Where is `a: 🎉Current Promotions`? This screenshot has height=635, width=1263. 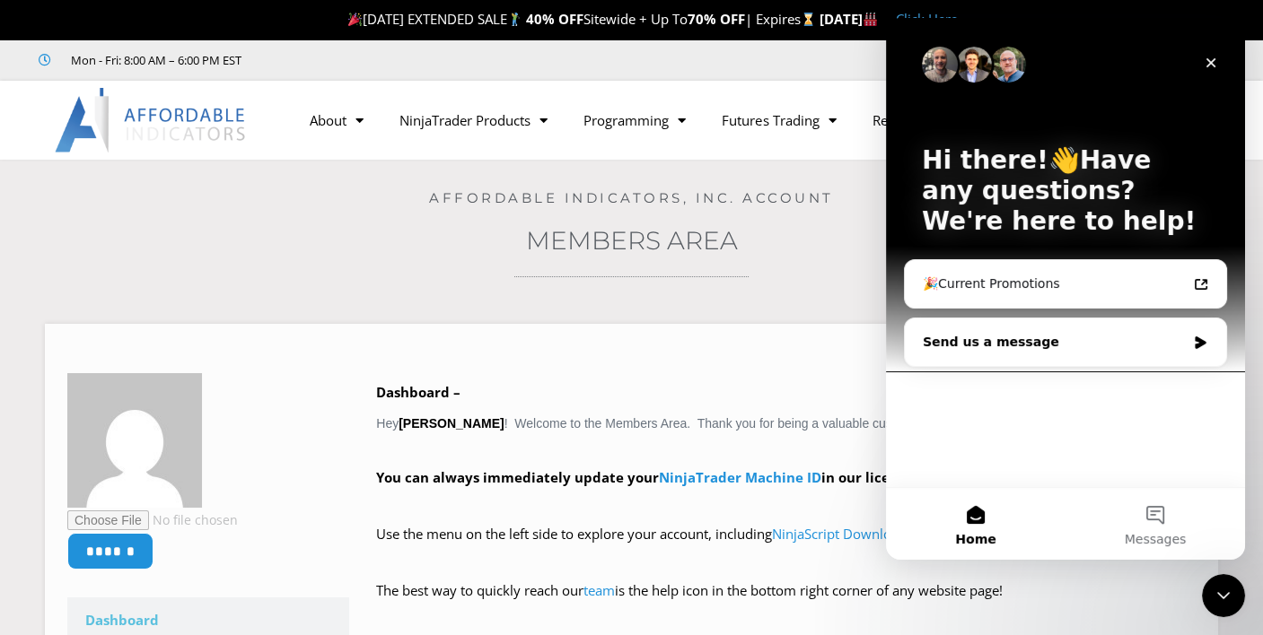 a: 🎉Current Promotions is located at coordinates (179, 266).